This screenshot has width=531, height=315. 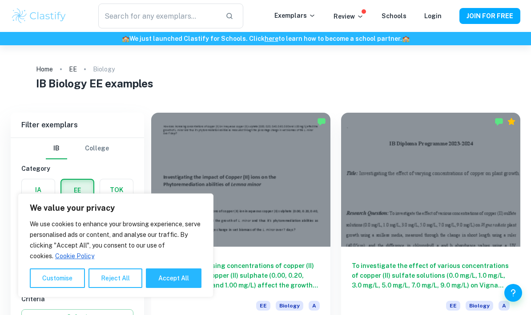 What do you see at coordinates (104, 69) in the screenshot?
I see `p: Biology` at bounding box center [104, 69].